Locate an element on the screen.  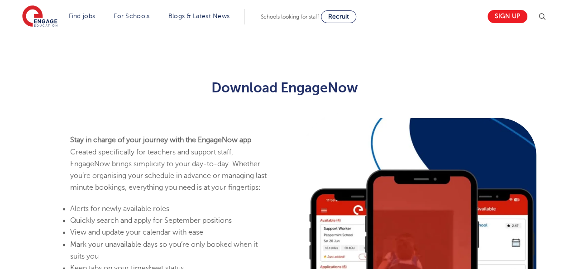
a: For Schools is located at coordinates (131, 16).